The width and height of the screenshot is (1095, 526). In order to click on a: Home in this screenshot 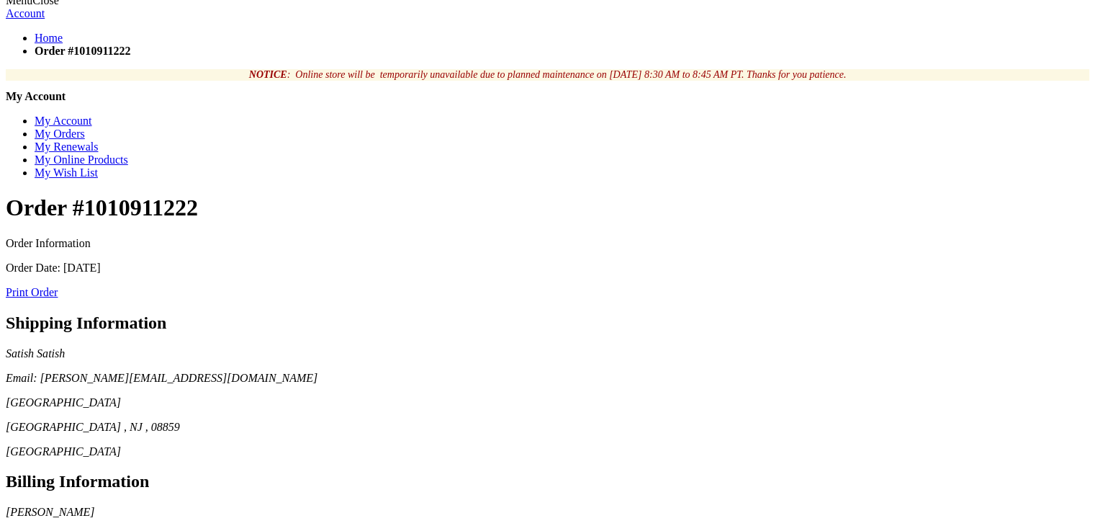, I will do `click(48, 37)`.